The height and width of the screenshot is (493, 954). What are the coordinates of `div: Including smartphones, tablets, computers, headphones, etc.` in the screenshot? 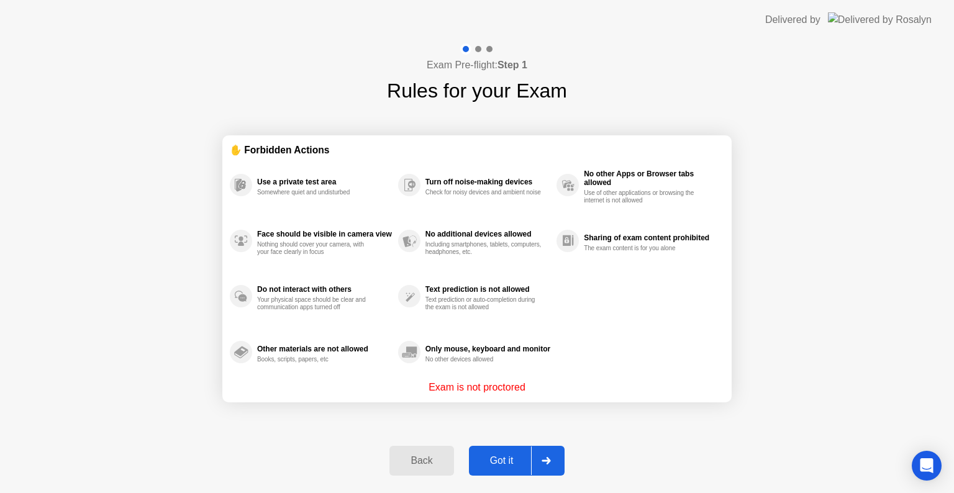 It's located at (484, 248).